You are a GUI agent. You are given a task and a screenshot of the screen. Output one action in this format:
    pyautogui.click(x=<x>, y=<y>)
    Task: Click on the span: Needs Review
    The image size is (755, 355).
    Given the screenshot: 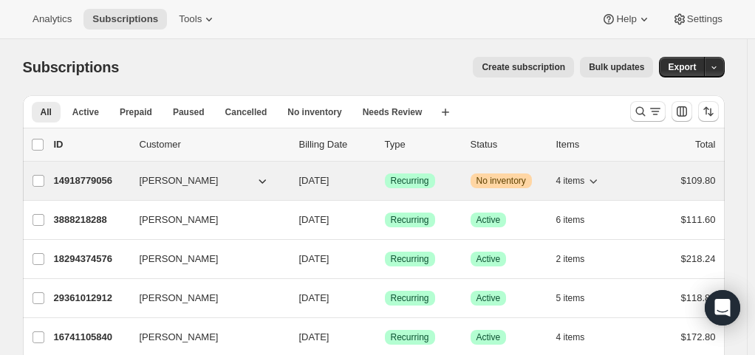 What is the action you would take?
    pyautogui.click(x=392, y=112)
    